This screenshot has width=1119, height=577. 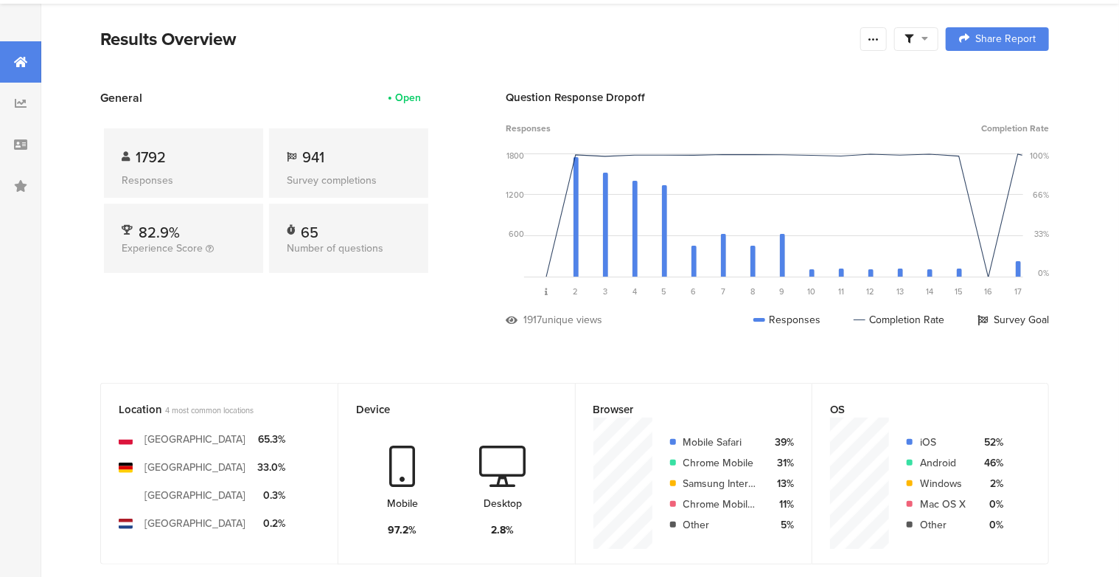 I want to click on div: Device, so click(x=445, y=409).